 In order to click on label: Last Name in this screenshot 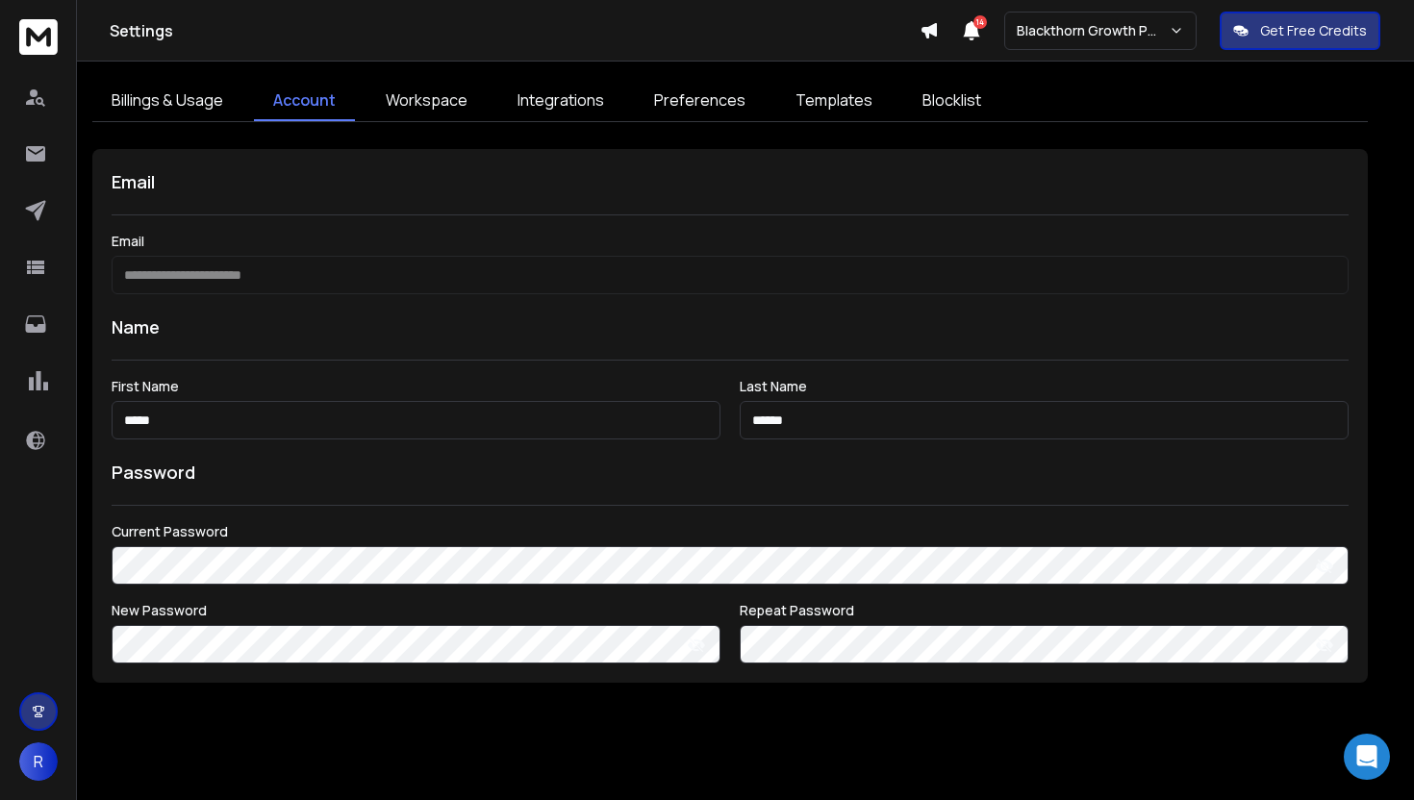, I will do `click(1043, 387)`.